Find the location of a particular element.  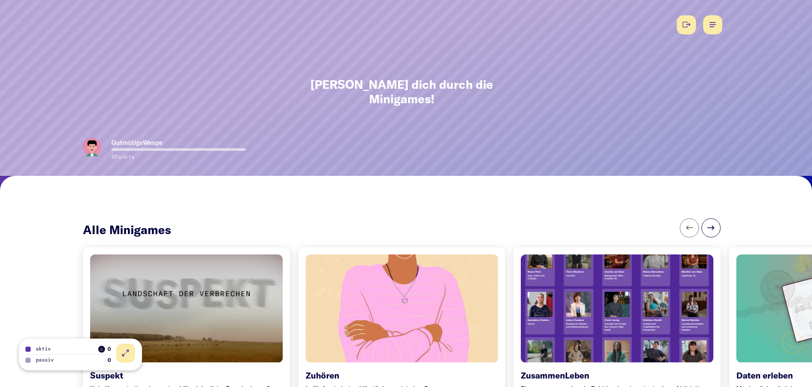

strong: GutmütigeWespe is located at coordinates (137, 142).